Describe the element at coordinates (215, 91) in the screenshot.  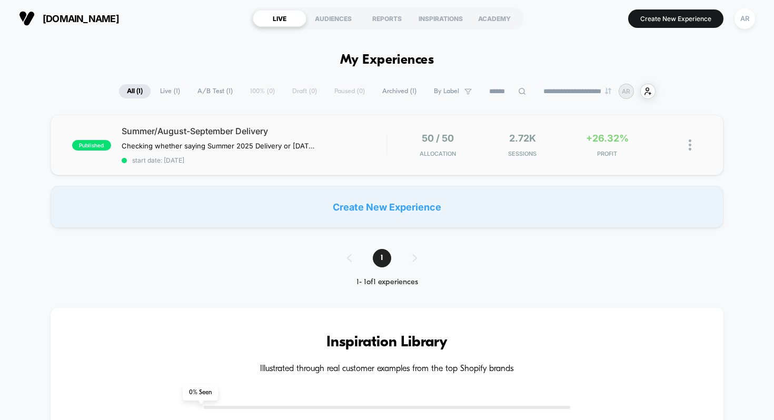
I see `span: A/B Test ( 1 )` at that location.